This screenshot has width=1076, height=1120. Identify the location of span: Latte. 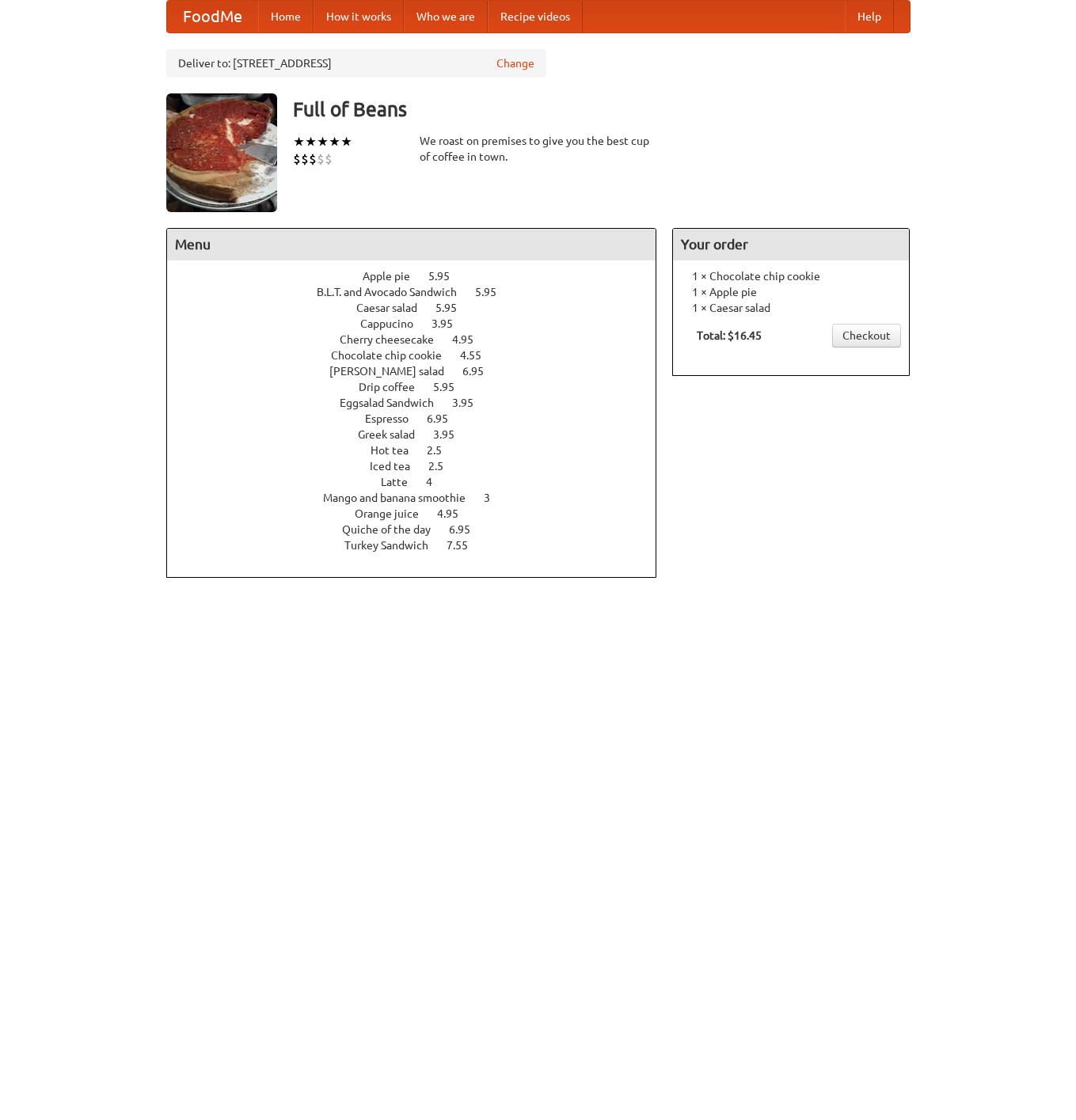
(403, 482).